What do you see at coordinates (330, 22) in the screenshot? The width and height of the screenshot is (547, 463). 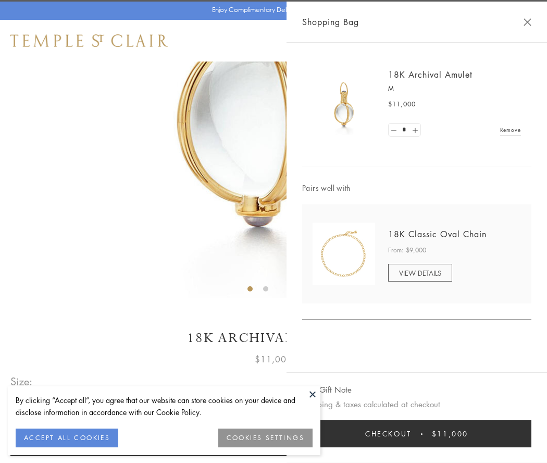 I see `span: Shopping Bag` at bounding box center [330, 22].